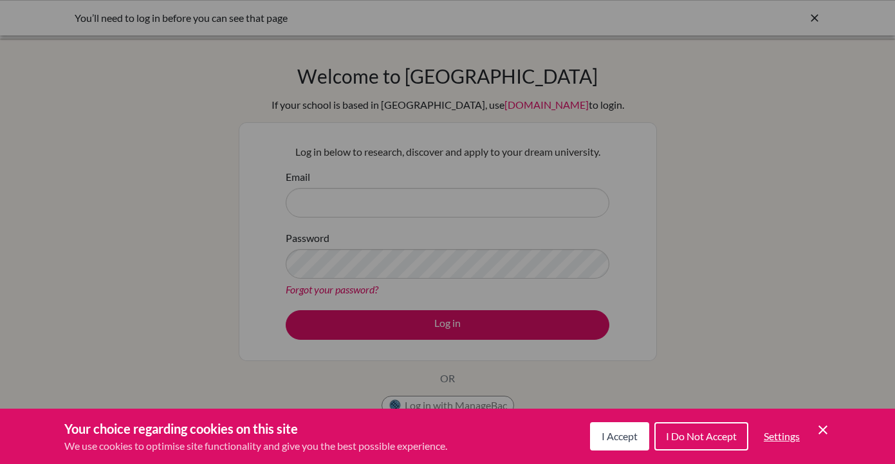 This screenshot has width=895, height=464. I want to click on span: I Accept, so click(619, 435).